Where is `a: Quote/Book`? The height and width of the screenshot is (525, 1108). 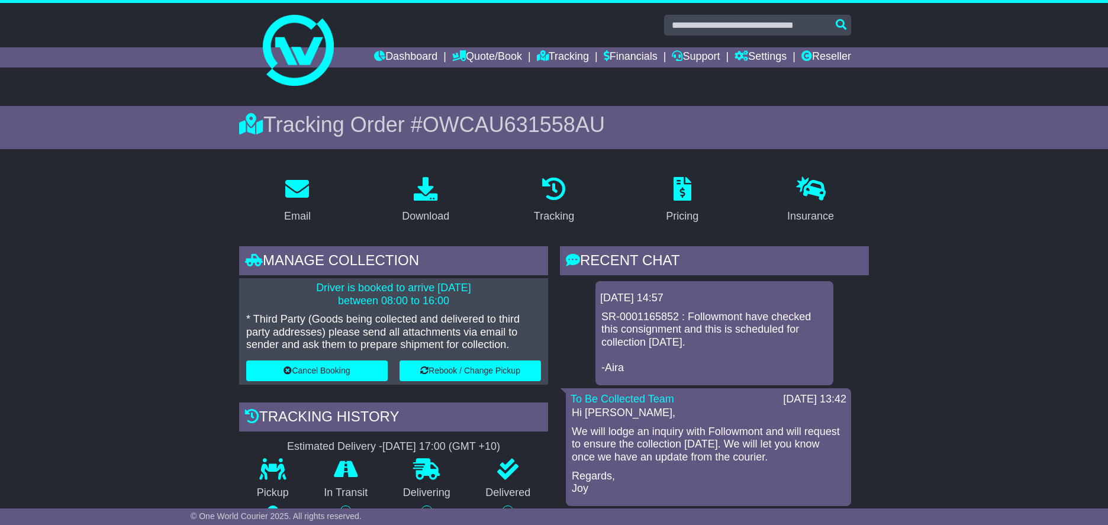 a: Quote/Book is located at coordinates (487, 57).